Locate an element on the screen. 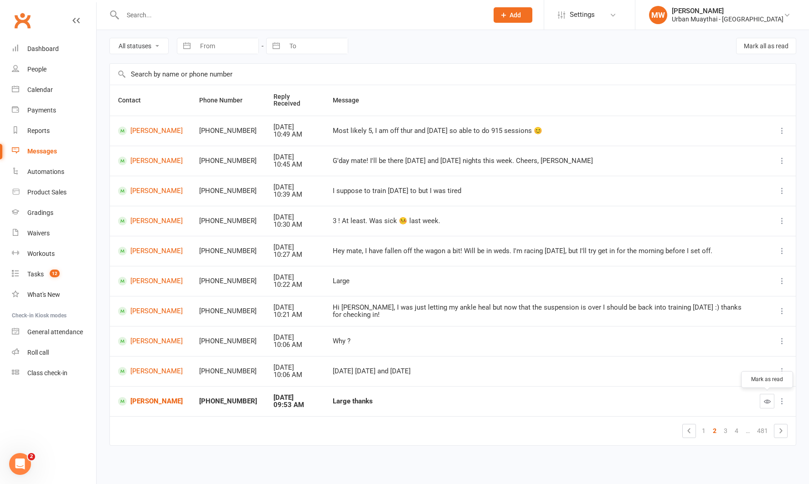 The image size is (809, 484). th: Reply Received is located at coordinates (295, 100).